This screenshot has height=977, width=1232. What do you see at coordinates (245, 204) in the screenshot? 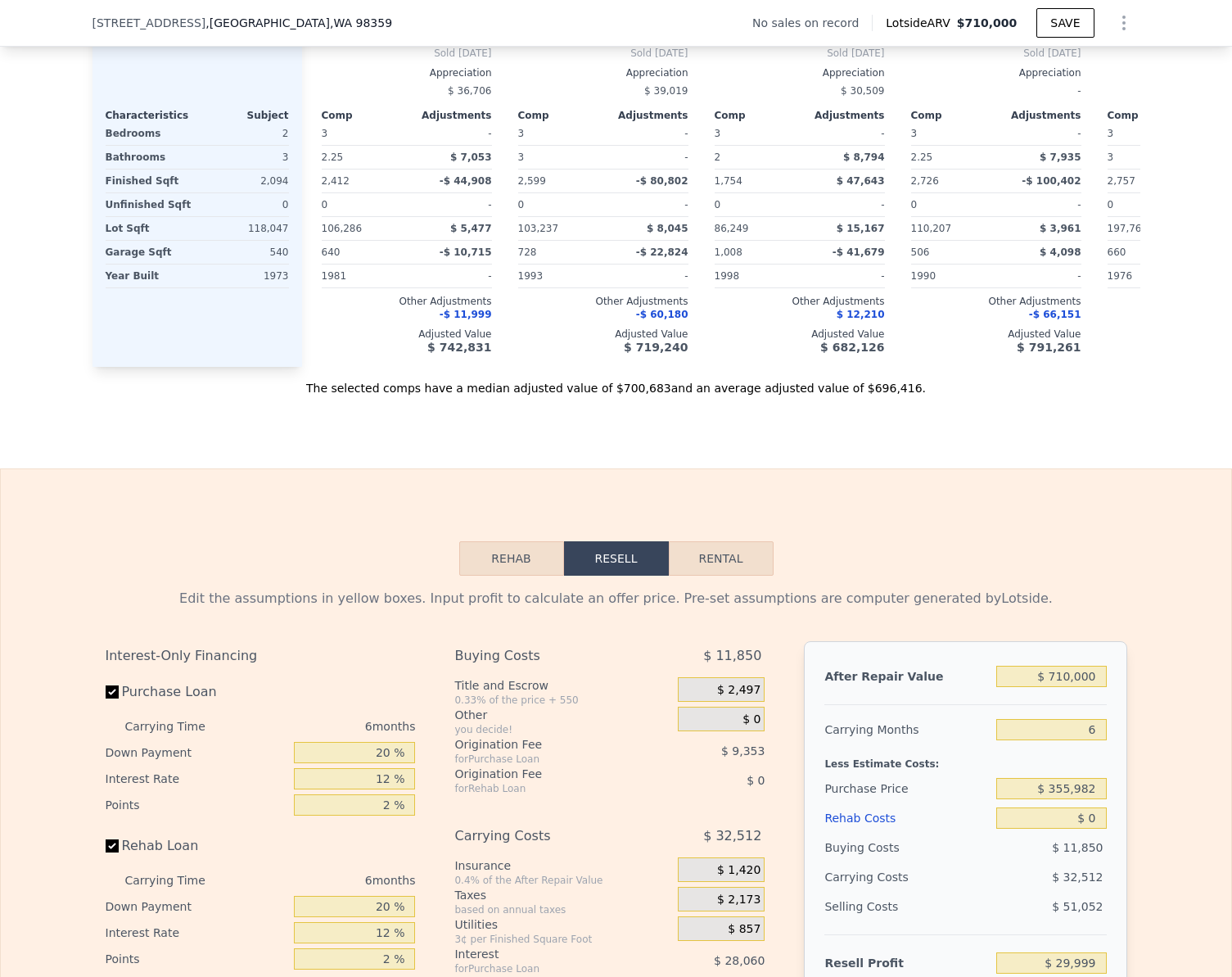
I see `div: 0` at bounding box center [245, 204].